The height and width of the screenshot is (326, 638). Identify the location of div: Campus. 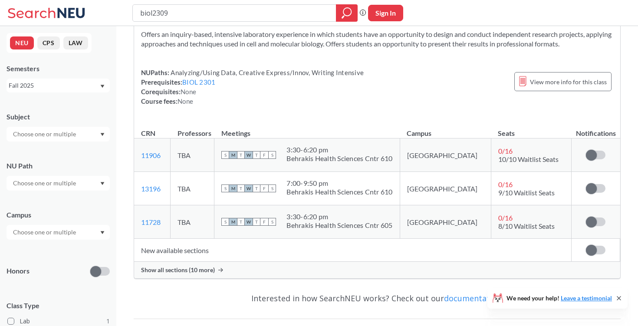
(58, 215).